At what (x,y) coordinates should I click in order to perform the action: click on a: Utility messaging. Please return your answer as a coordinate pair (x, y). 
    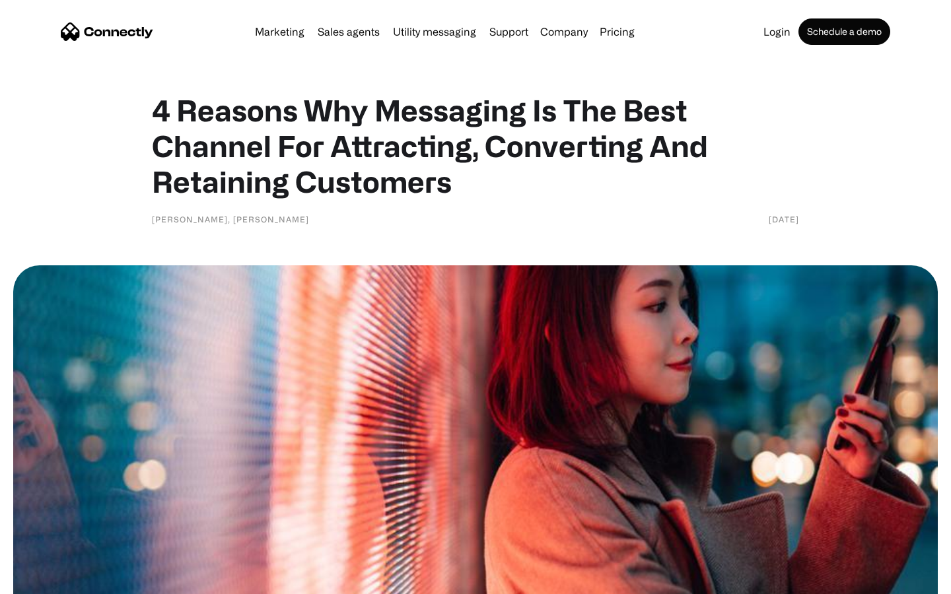
    Looking at the image, I should click on (434, 32).